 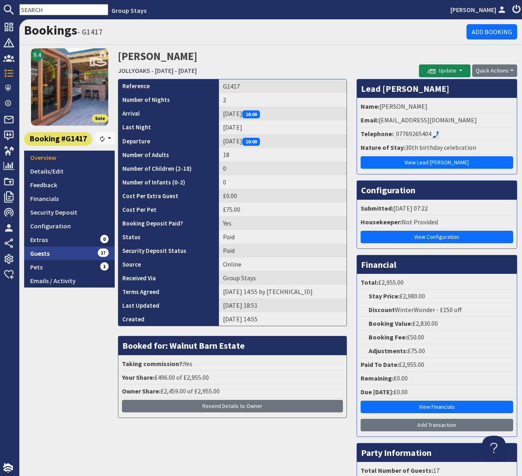 I want to click on td: £0.00, so click(x=283, y=196).